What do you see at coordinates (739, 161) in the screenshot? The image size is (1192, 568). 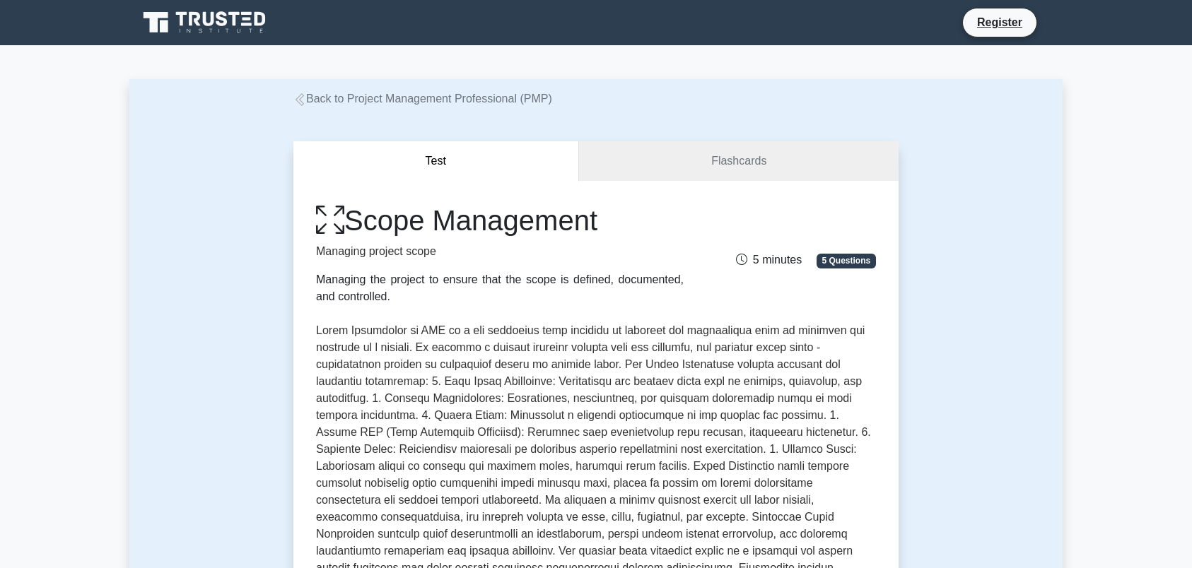 I see `a: Flashcards` at bounding box center [739, 161].